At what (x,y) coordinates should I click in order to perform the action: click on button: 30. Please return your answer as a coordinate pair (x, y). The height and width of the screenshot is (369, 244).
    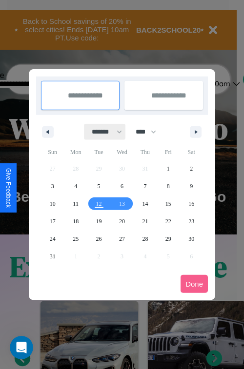
    Looking at the image, I should click on (191, 239).